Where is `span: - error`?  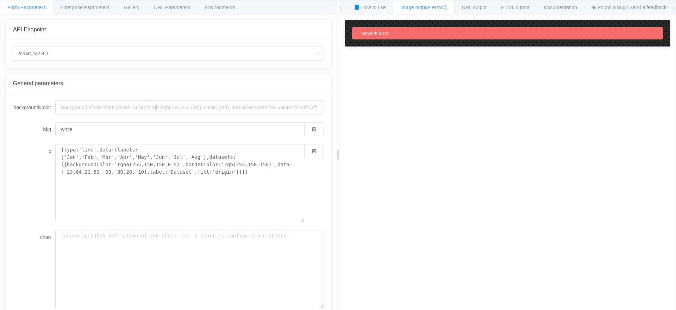 span: - error is located at coordinates (438, 7).